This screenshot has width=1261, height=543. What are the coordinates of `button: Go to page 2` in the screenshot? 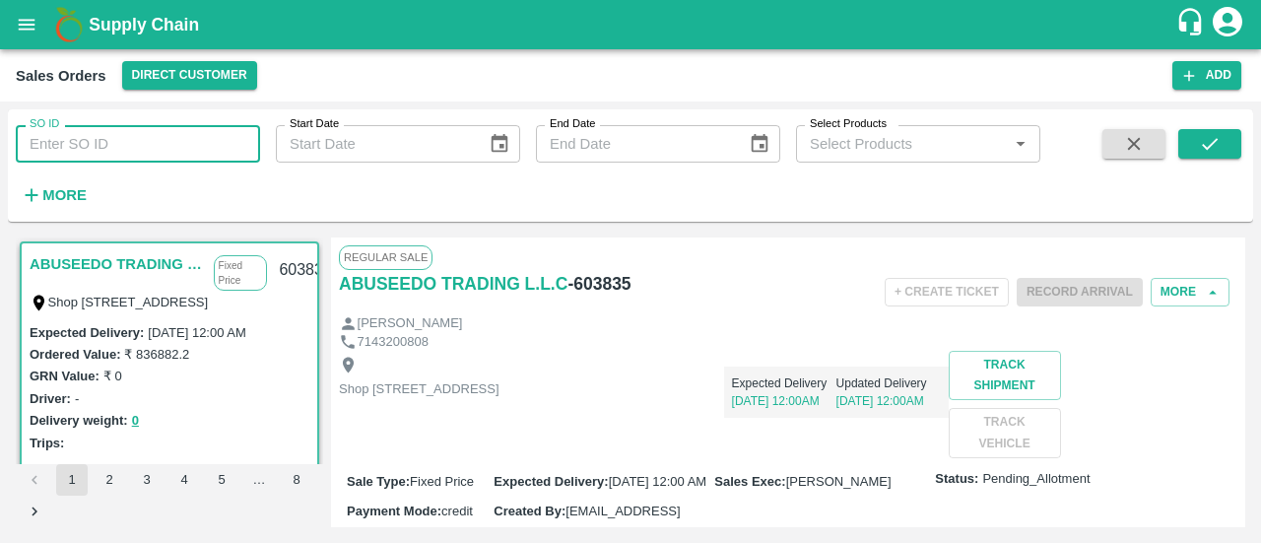 It's located at (109, 480).